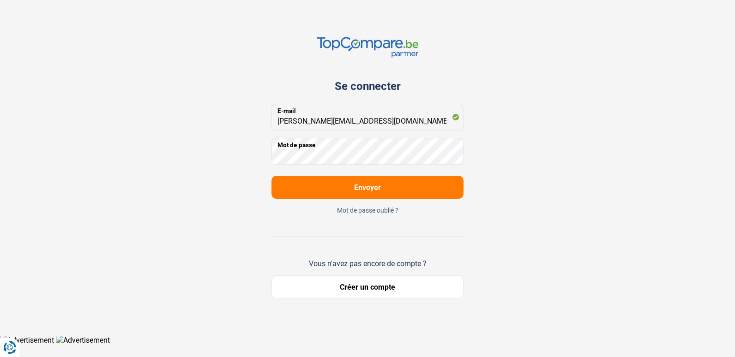 This screenshot has width=735, height=357. Describe the element at coordinates (83, 340) in the screenshot. I see `img: Advertisement` at that location.